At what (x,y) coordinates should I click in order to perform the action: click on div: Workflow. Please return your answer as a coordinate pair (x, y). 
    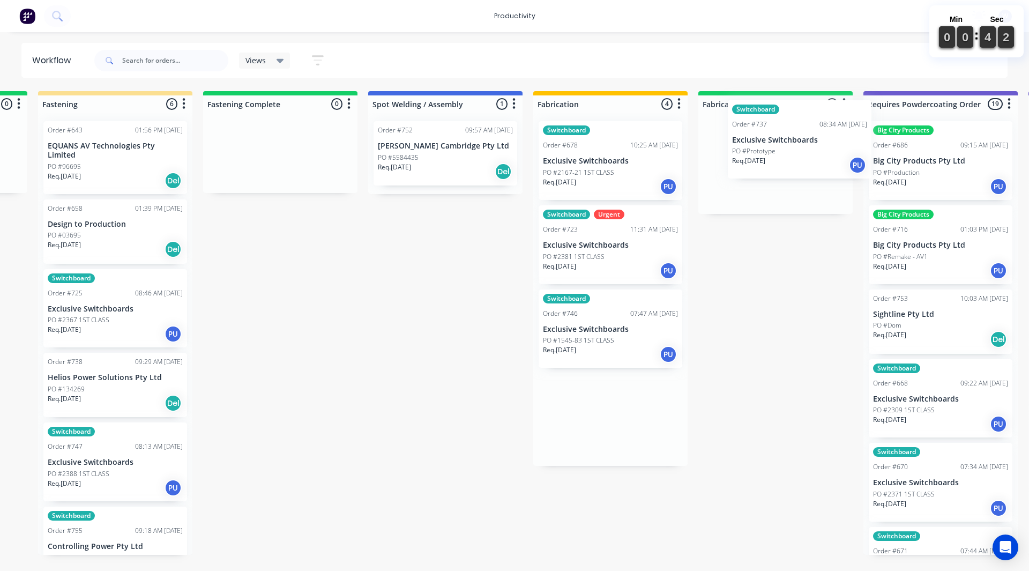
    Looking at the image, I should click on (54, 61).